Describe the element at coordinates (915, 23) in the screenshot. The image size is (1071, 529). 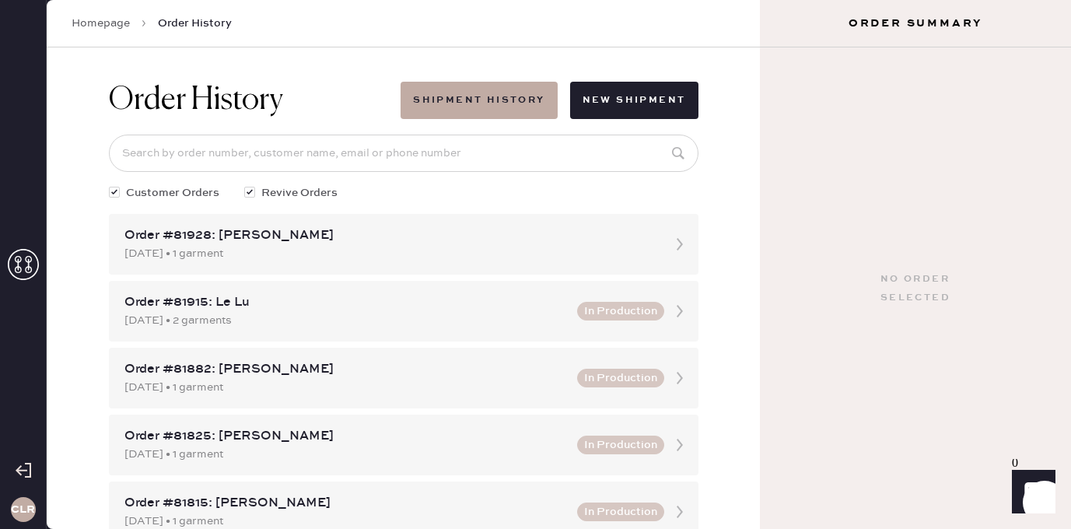
I see `h3: Order Summary` at that location.